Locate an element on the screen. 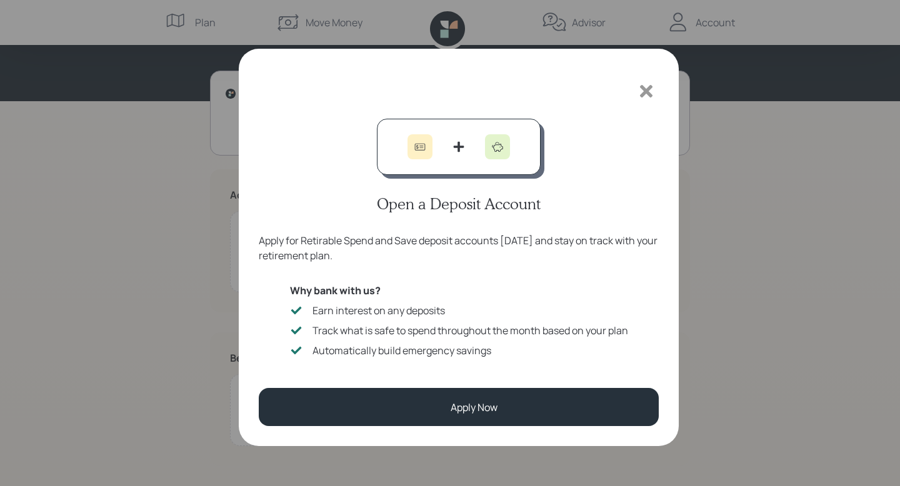 This screenshot has height=486, width=900. div: Earn interest on any deposits is located at coordinates (379, 311).